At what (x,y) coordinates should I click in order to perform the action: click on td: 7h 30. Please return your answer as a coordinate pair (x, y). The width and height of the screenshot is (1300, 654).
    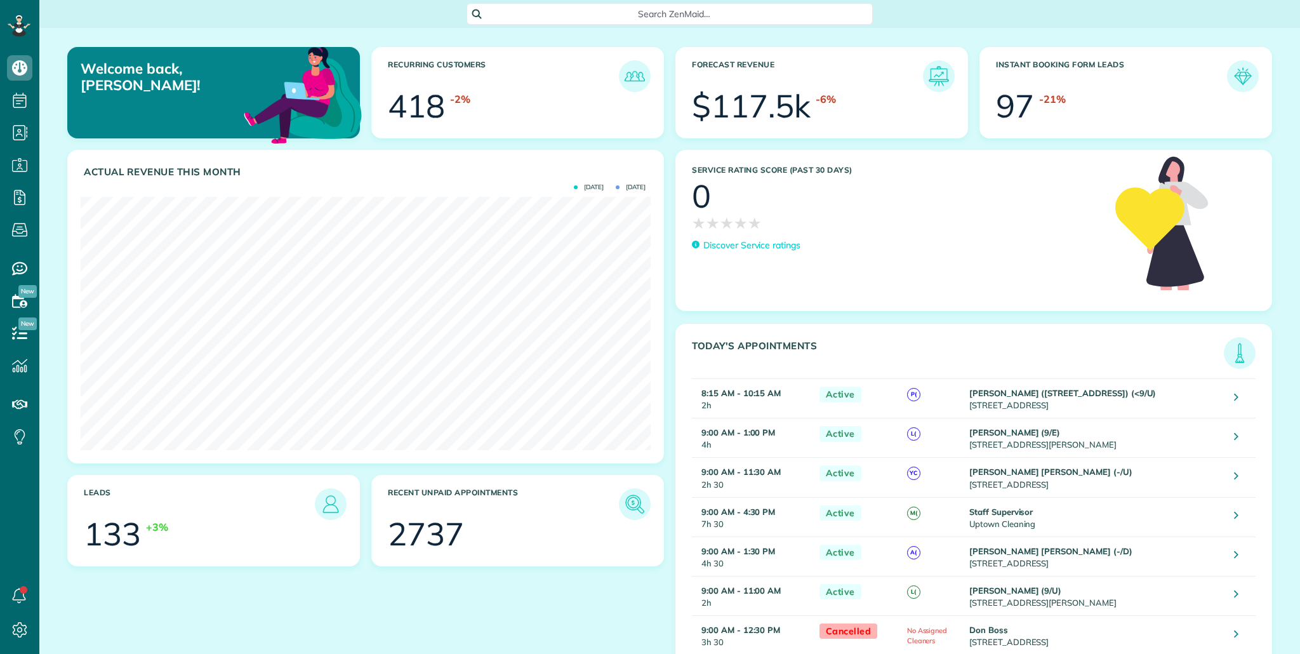
    Looking at the image, I should click on (752, 517).